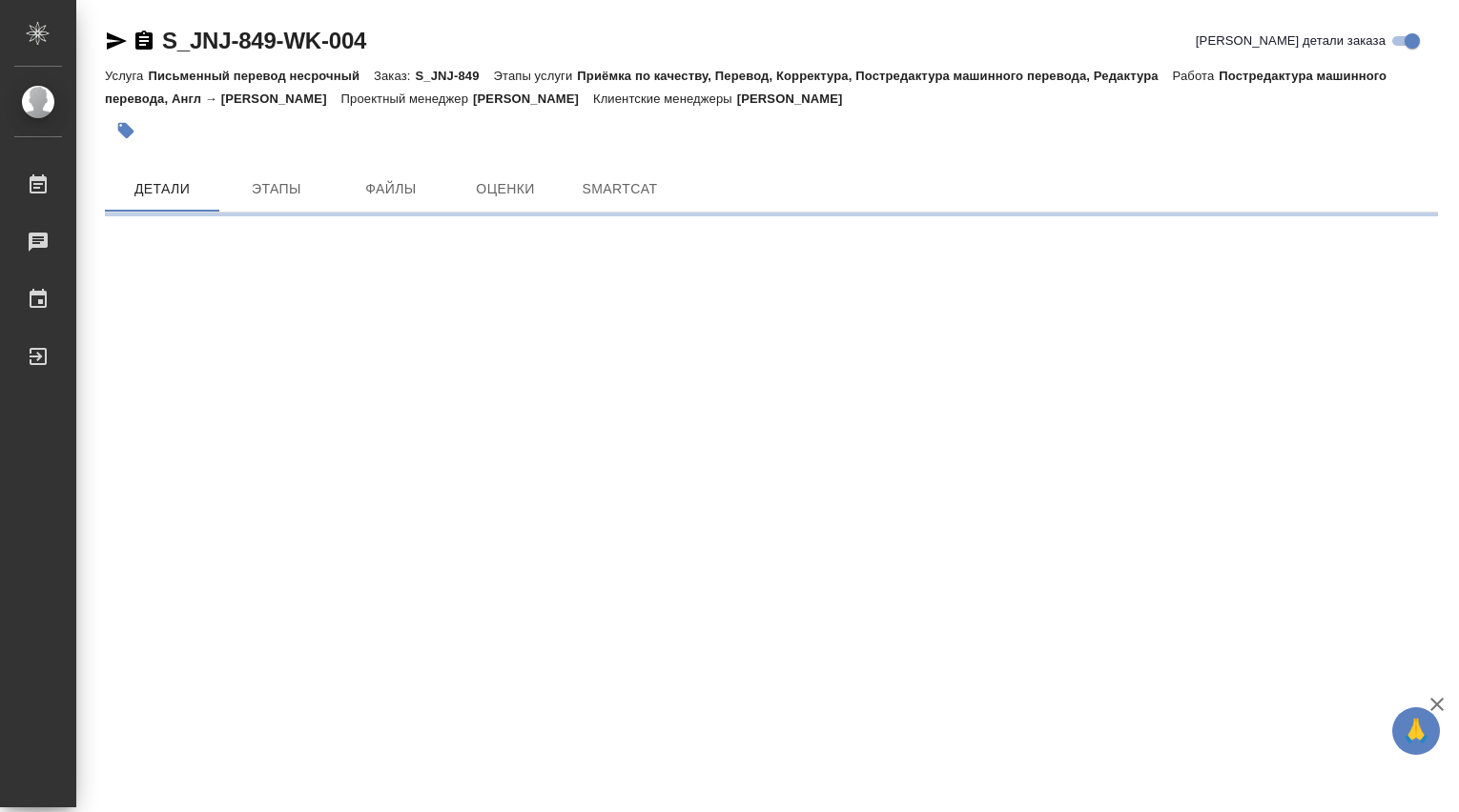  What do you see at coordinates (260, 76) in the screenshot?
I see `p: Письменный перевод несрочный` at bounding box center [260, 76].